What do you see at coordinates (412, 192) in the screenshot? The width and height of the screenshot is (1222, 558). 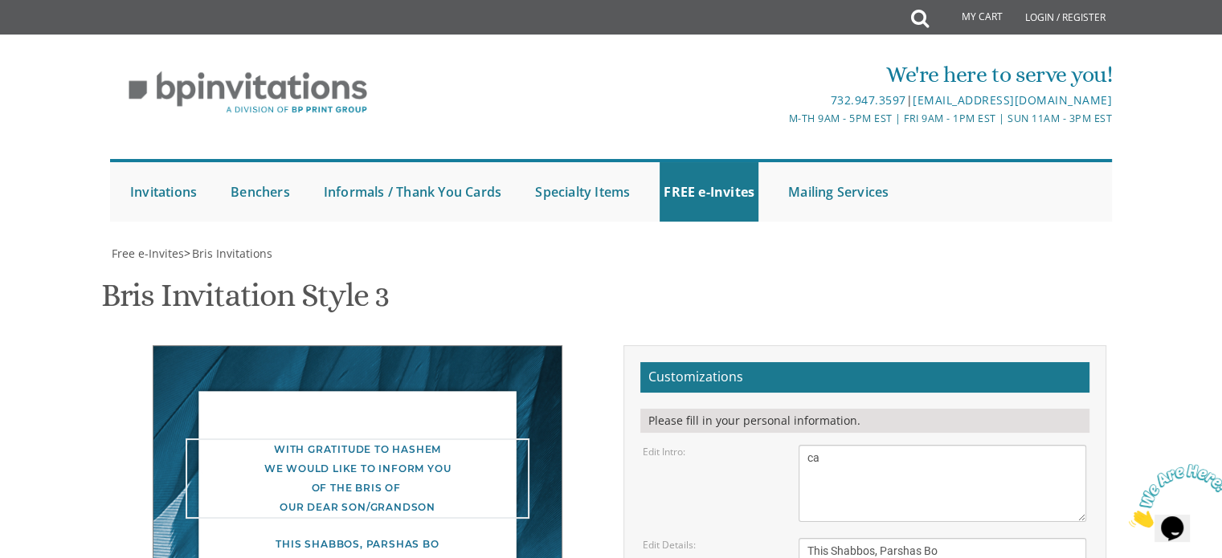 I see `a: Informals / Thank You Cards` at bounding box center [412, 192].